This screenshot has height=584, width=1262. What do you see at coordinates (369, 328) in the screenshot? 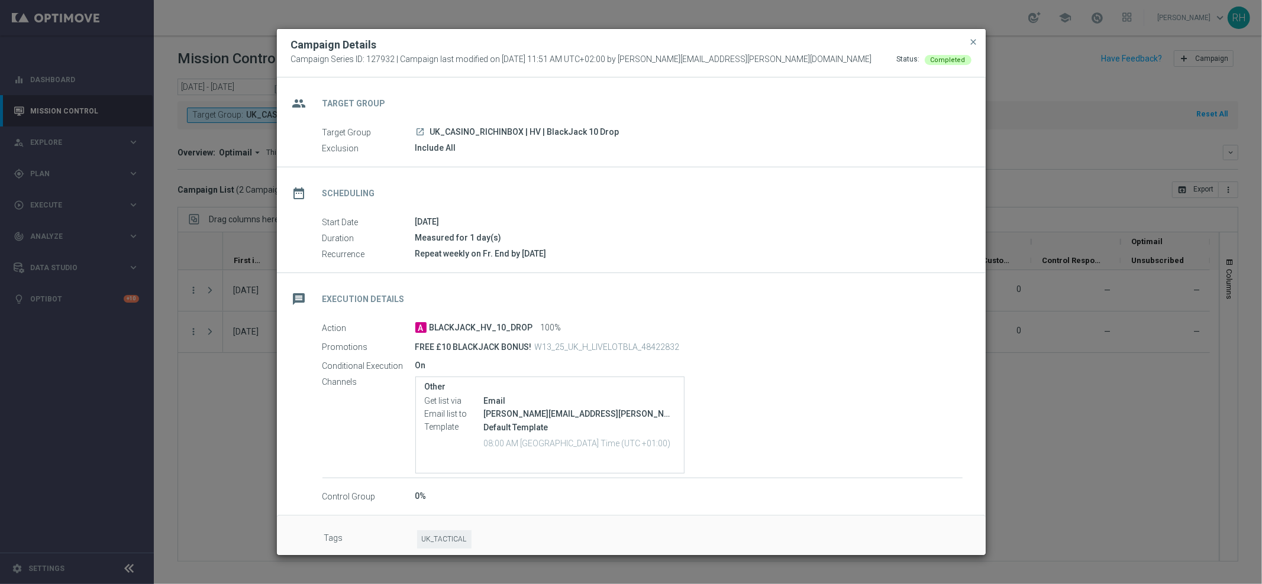
I see `label: Action` at bounding box center [369, 328].